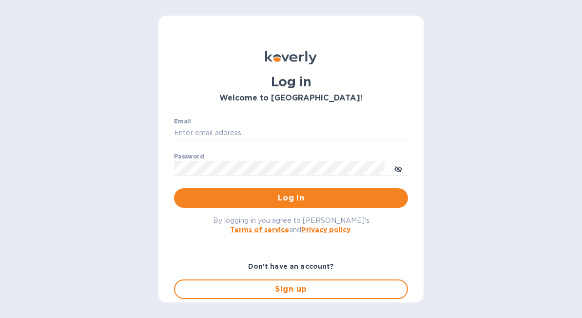 This screenshot has height=318, width=582. I want to click on input: Enter email address, so click(291, 133).